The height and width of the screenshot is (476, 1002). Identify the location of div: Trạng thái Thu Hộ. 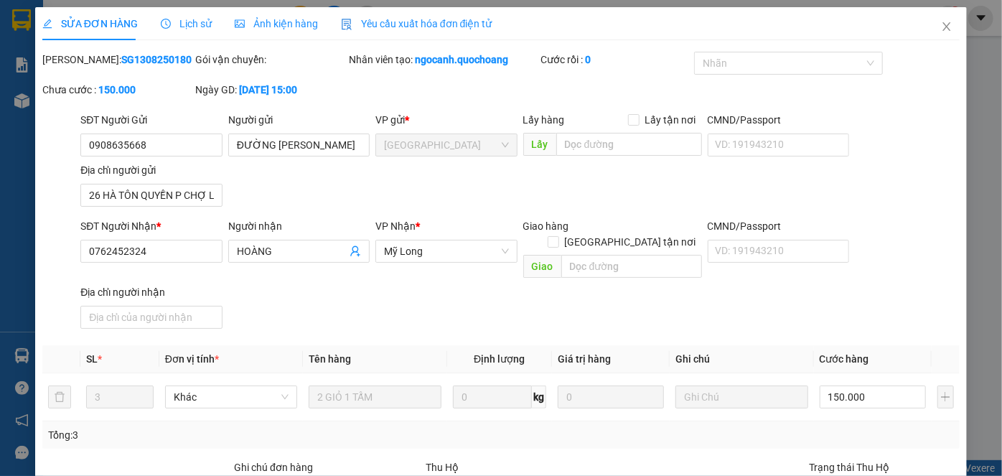
(885, 467).